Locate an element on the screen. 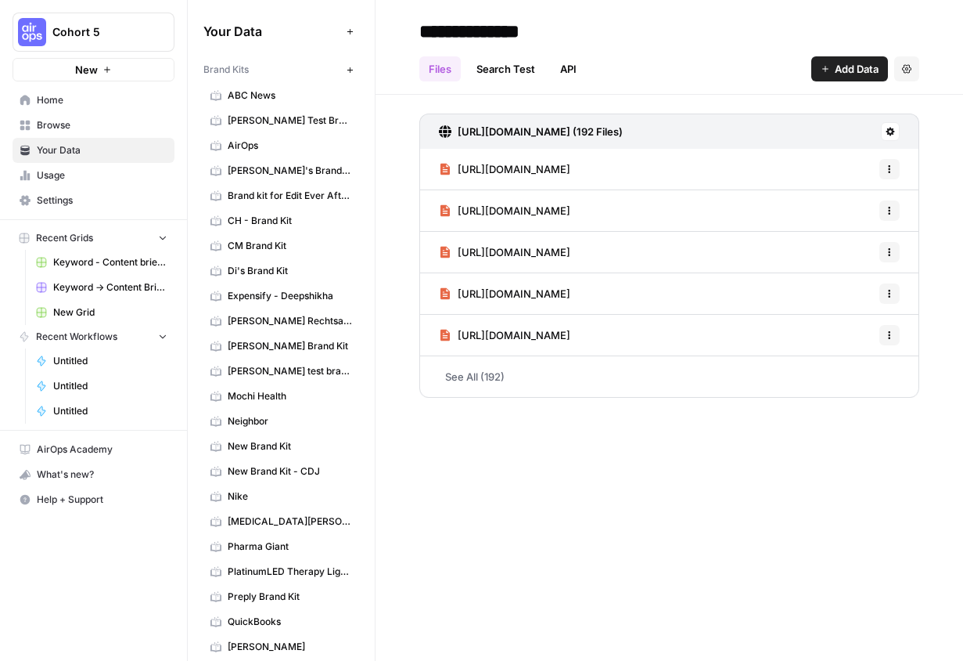  a: QuickBooks is located at coordinates (281, 621).